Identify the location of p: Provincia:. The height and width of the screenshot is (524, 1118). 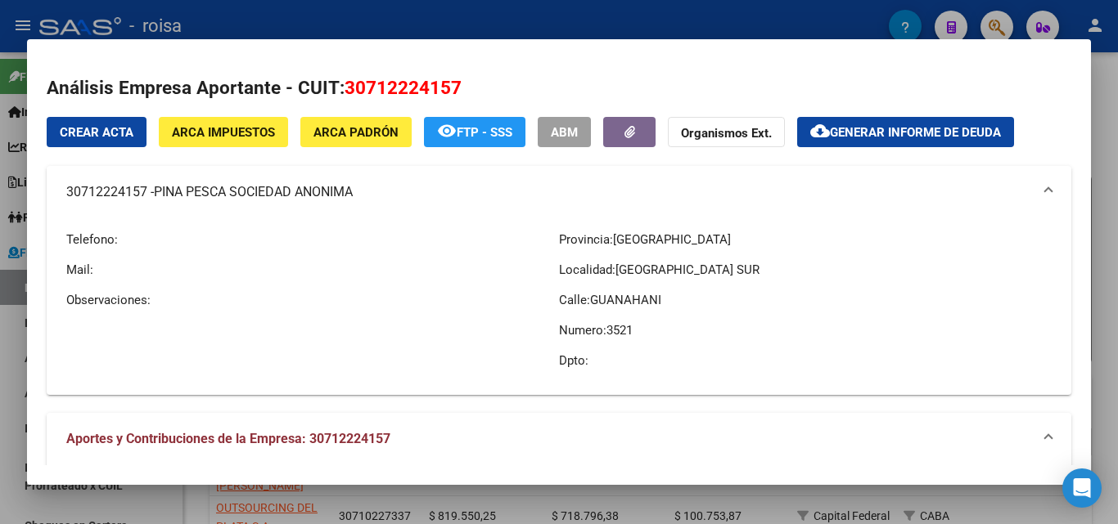
(805, 240).